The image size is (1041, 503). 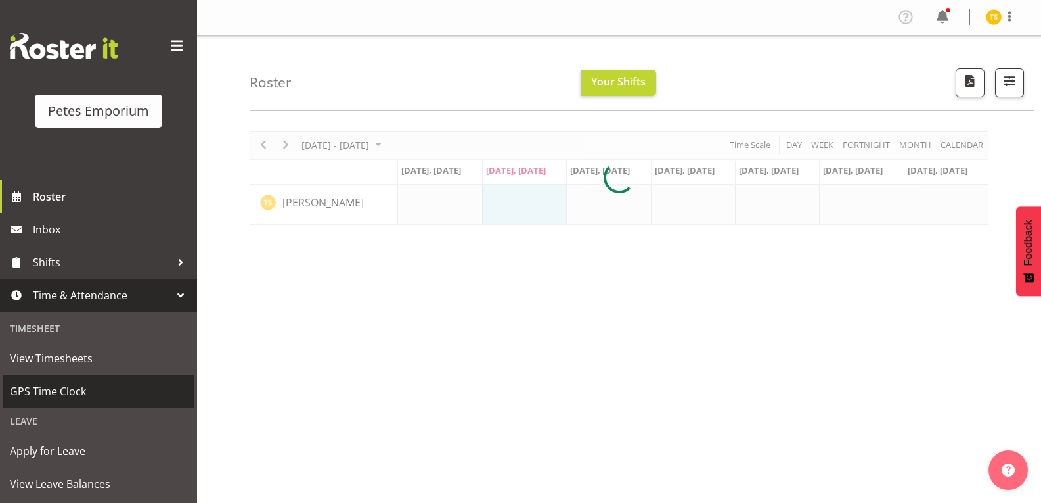 What do you see at coordinates (99, 420) in the screenshot?
I see `div: Leave` at bounding box center [99, 420].